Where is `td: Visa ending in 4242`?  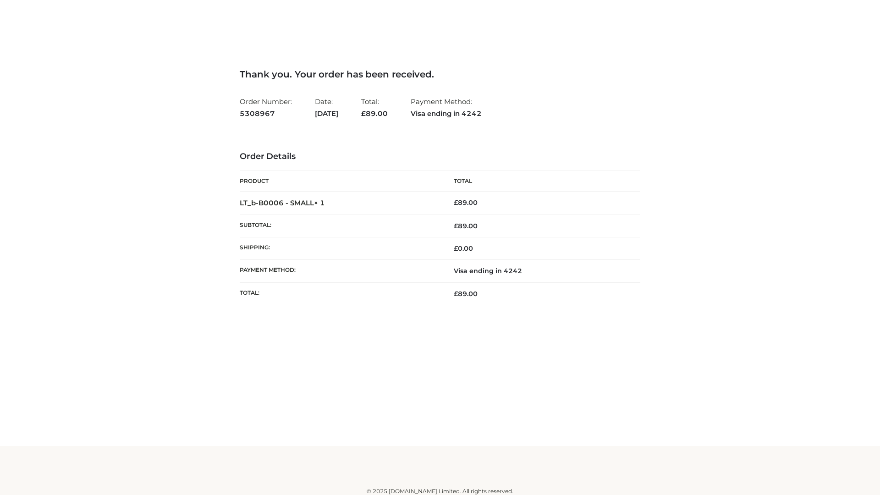 td: Visa ending in 4242 is located at coordinates (540, 271).